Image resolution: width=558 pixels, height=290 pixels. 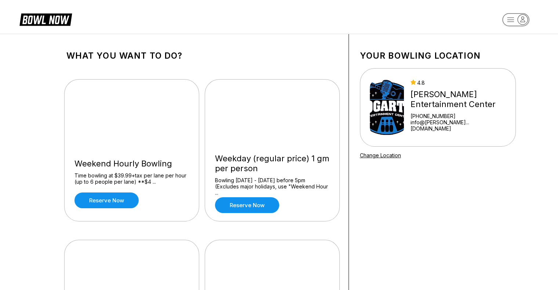 I want to click on img: Bogart's Entertainment Center, so click(x=387, y=108).